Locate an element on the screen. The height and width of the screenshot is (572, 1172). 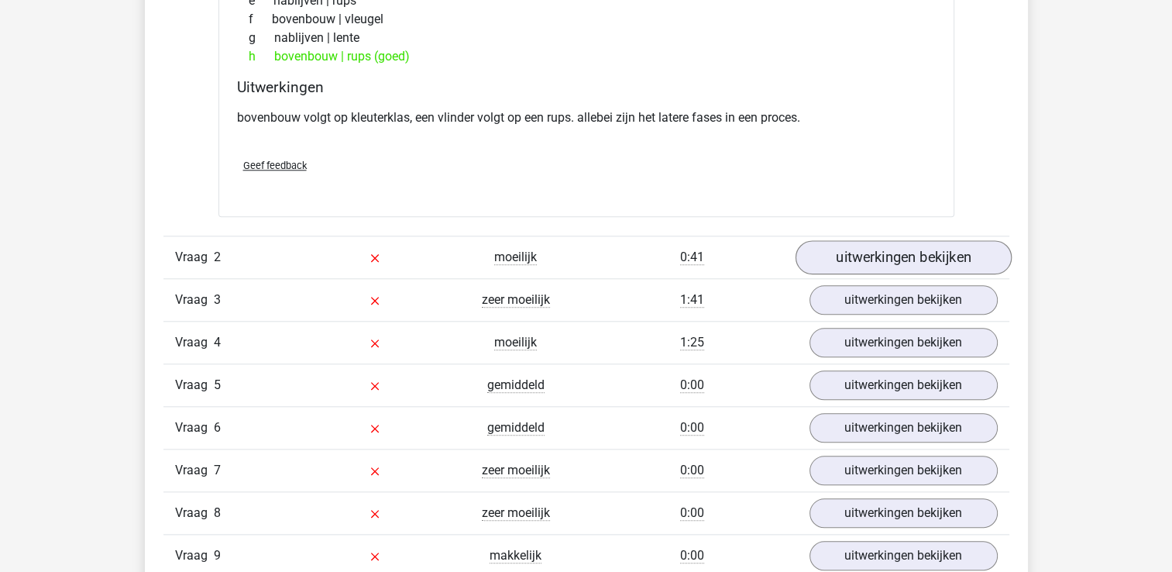
span: h is located at coordinates (261, 57).